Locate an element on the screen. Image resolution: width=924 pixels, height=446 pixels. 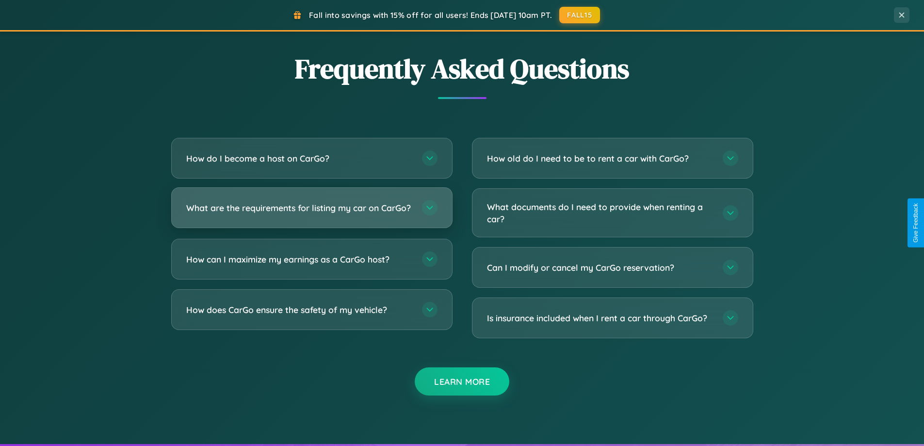
button: Learn More is located at coordinates (462, 381).